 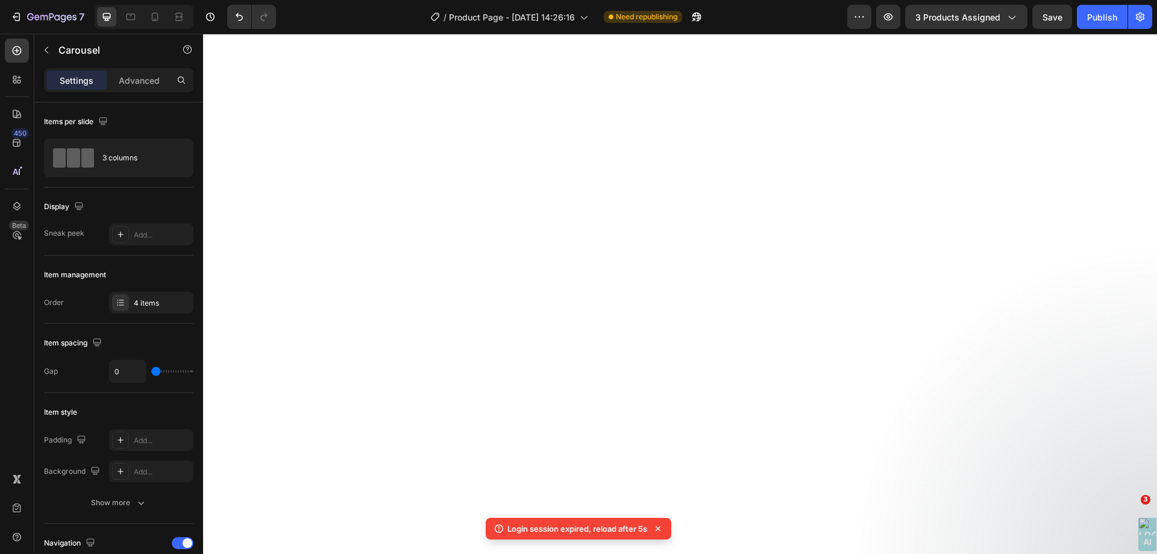 What do you see at coordinates (119, 503) in the screenshot?
I see `button: Show more` at bounding box center [119, 503].